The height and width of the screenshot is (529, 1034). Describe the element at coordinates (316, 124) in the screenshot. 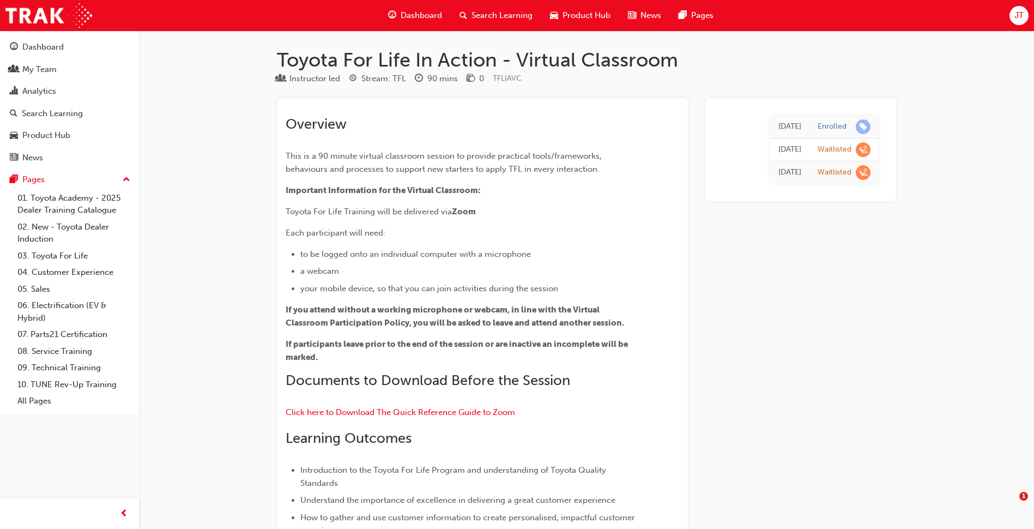

I see `span: Overview` at that location.